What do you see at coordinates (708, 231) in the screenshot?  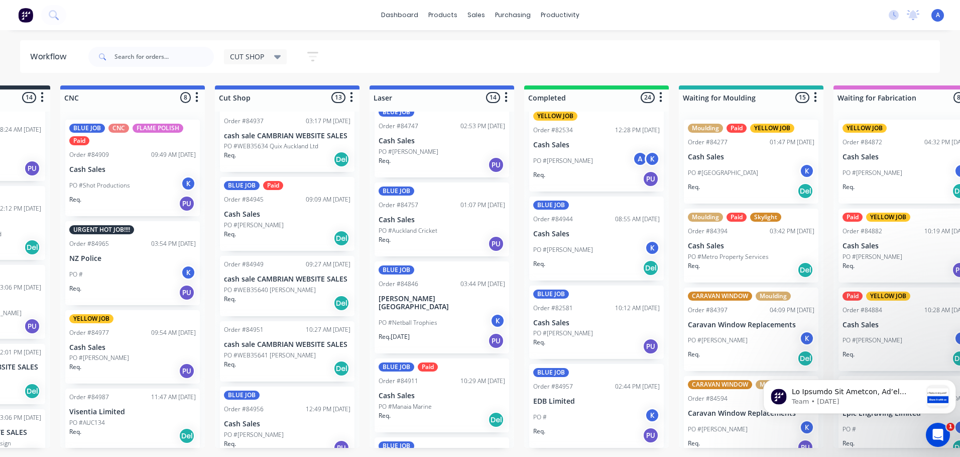 I see `div: Order #84394` at bounding box center [708, 231].